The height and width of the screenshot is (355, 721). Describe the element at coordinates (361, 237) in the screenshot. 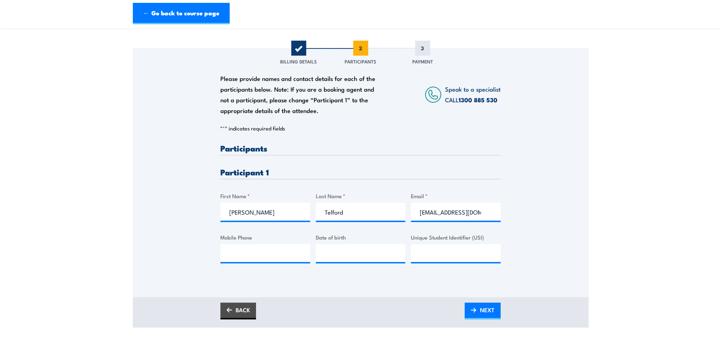

I see `label: Date of birth` at that location.